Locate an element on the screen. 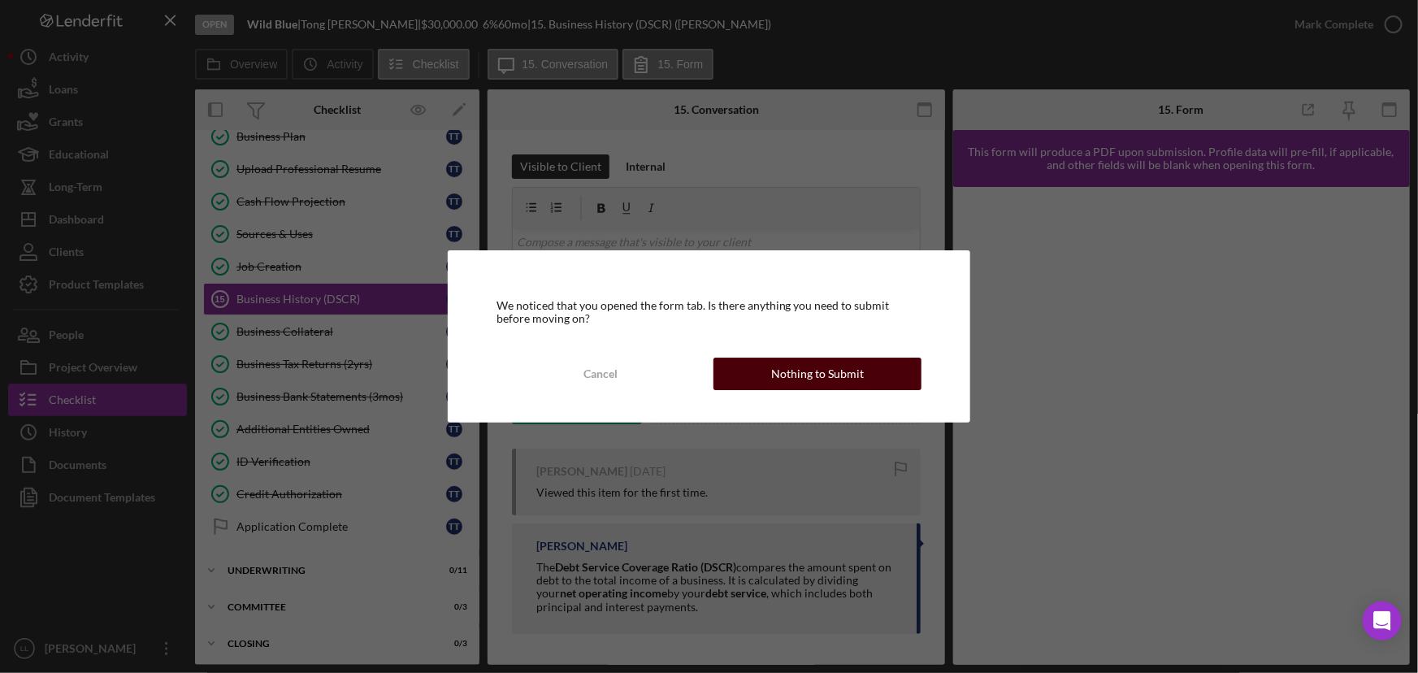 This screenshot has width=1418, height=673. div: We noticed that you opened the form tab. Is there anything you need to submit before moving on? is located at coordinates (710, 312).